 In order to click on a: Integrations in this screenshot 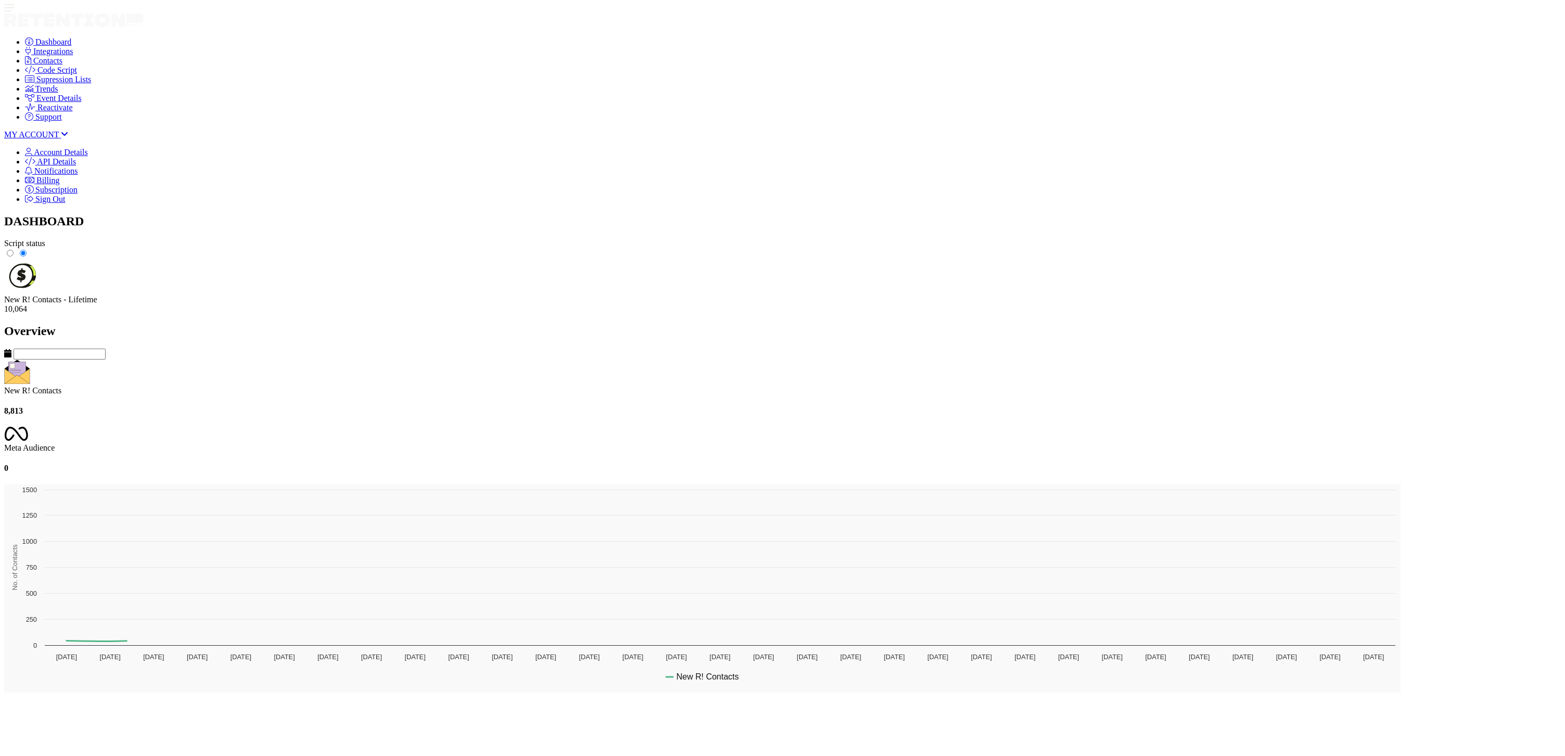, I will do `click(49, 51)`.